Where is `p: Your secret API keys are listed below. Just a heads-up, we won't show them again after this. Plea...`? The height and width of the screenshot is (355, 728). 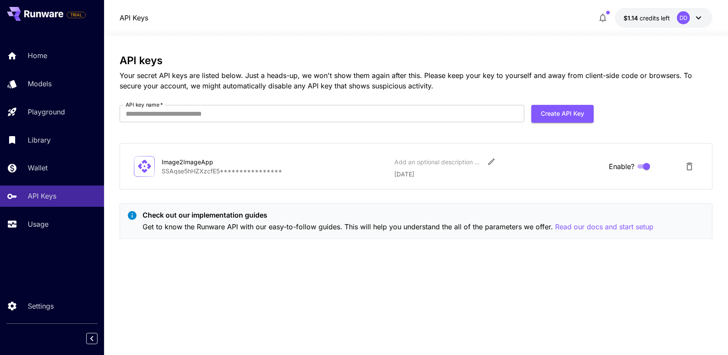
p: Your secret API keys are listed below. Just a heads-up, we won't show them again after this. Plea... is located at coordinates (416, 81).